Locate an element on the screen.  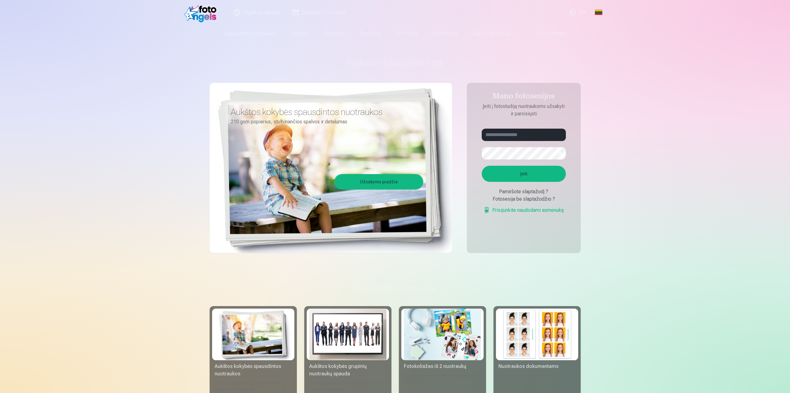
div: Nuotraukos dokumentams is located at coordinates (537, 366).